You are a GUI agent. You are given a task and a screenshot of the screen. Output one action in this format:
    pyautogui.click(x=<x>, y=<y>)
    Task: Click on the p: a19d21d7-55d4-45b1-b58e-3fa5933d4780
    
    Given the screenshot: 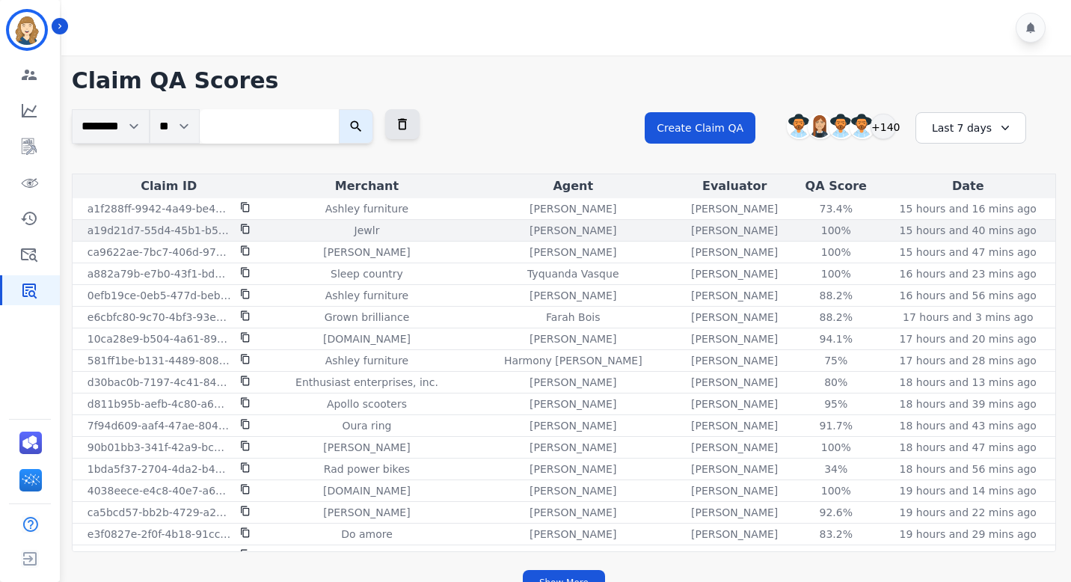 What is the action you would take?
    pyautogui.click(x=159, y=230)
    